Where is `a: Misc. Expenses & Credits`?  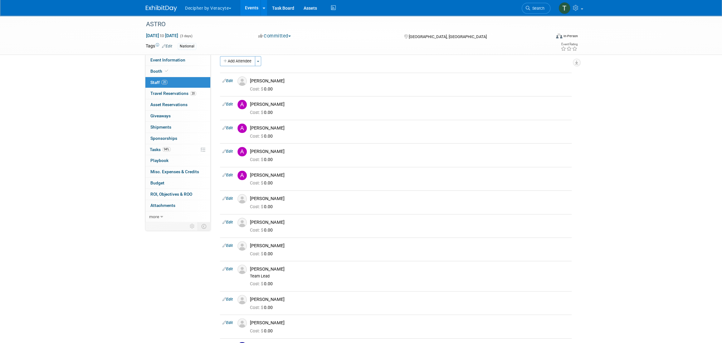
a: Misc. Expenses & Credits is located at coordinates (178, 172).